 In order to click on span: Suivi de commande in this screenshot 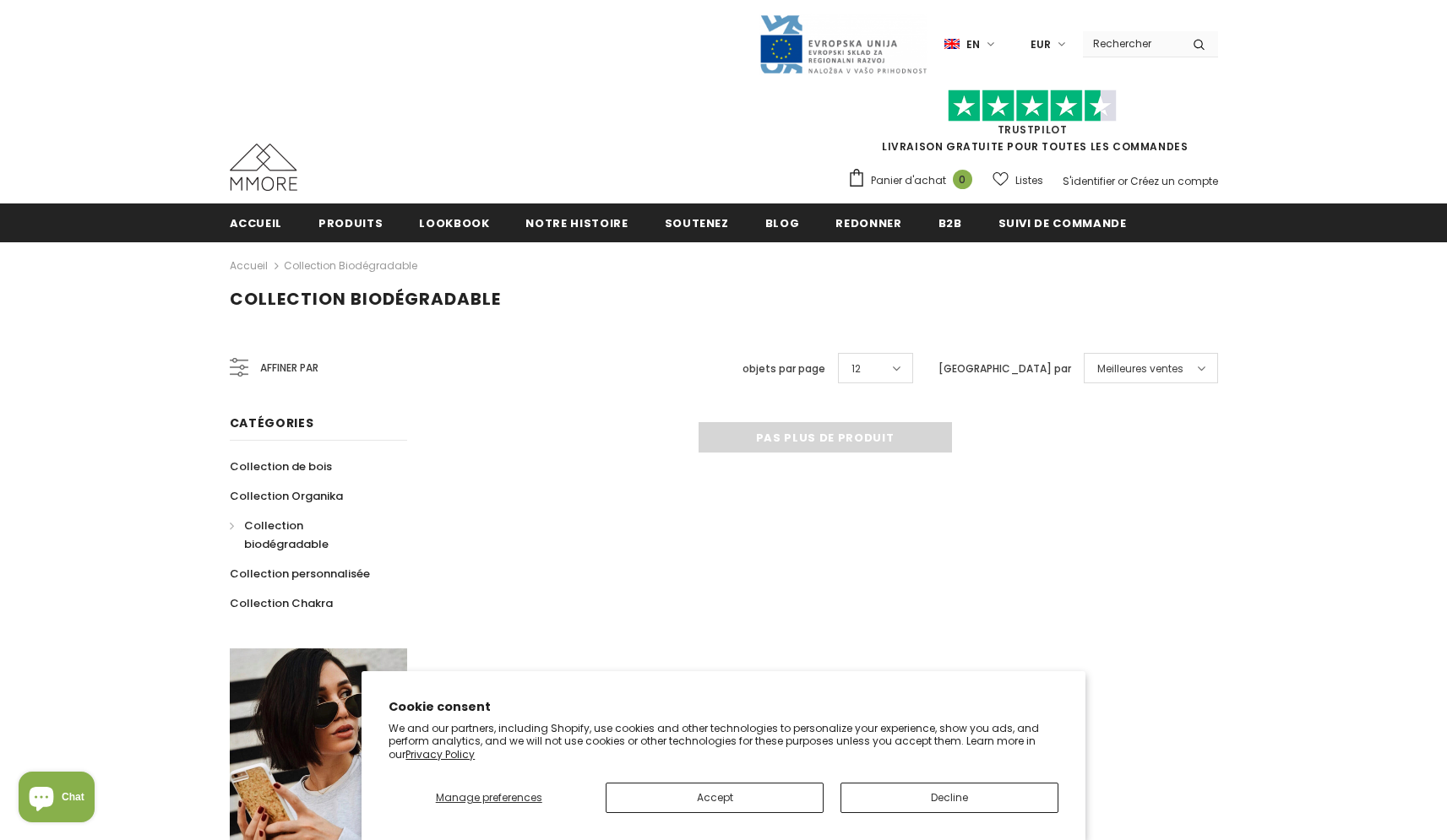, I will do `click(1062, 223)`.